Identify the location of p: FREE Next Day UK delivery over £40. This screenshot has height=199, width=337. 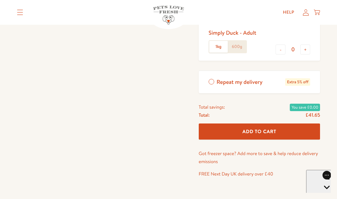
(260, 174).